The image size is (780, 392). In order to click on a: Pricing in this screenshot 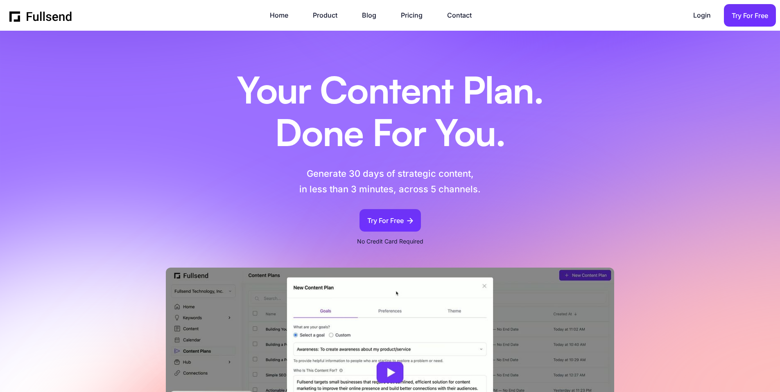, I will do `click(416, 15)`.